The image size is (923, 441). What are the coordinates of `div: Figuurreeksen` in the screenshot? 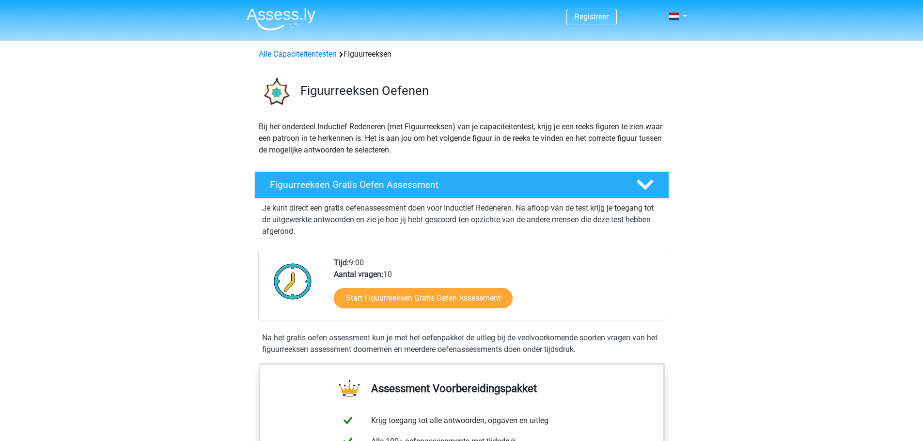 It's located at (462, 54).